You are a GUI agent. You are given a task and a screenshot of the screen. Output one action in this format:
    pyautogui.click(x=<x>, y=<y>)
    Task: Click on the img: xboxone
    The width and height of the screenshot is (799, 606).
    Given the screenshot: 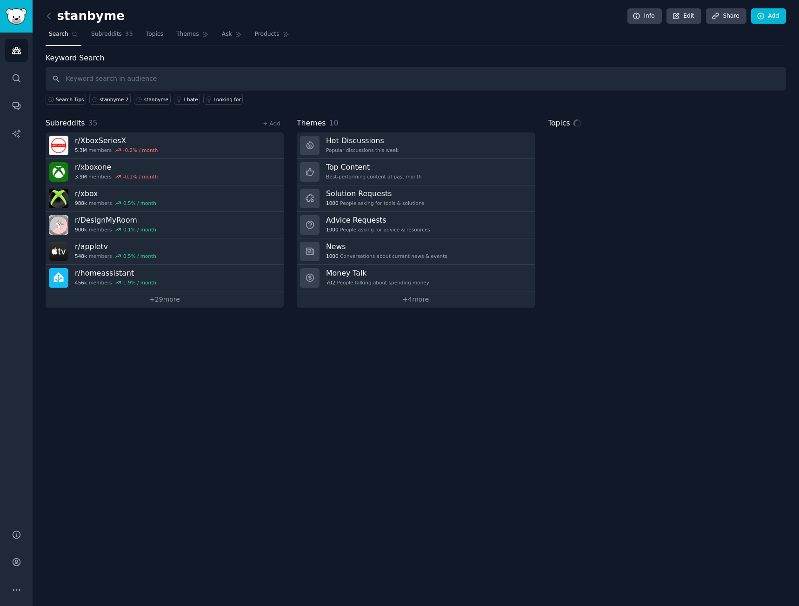 What is the action you would take?
    pyautogui.click(x=59, y=172)
    